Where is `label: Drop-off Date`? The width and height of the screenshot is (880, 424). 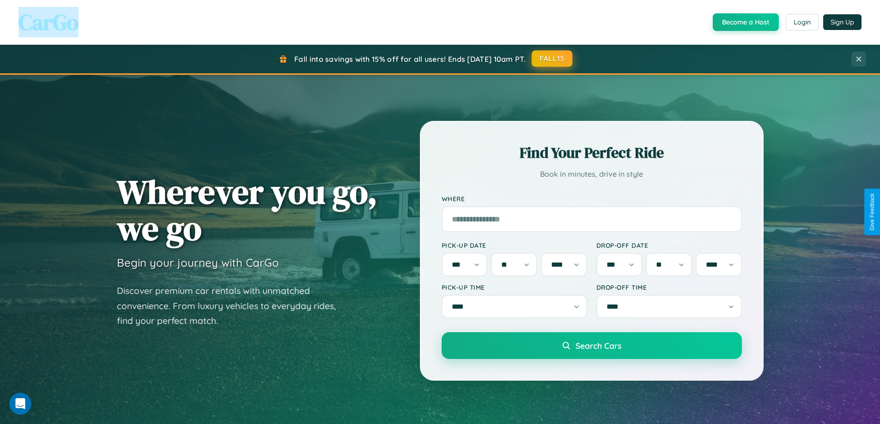 label: Drop-off Date is located at coordinates (669, 245).